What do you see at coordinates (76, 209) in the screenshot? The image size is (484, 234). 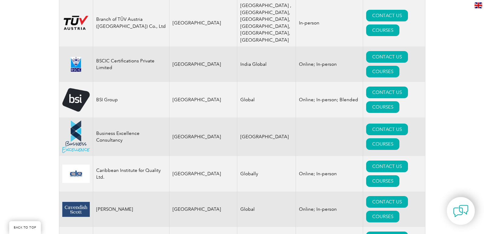 I see `img: 58800226-346f-eb11-a812-00224815377e-logo.png` at bounding box center [76, 209].